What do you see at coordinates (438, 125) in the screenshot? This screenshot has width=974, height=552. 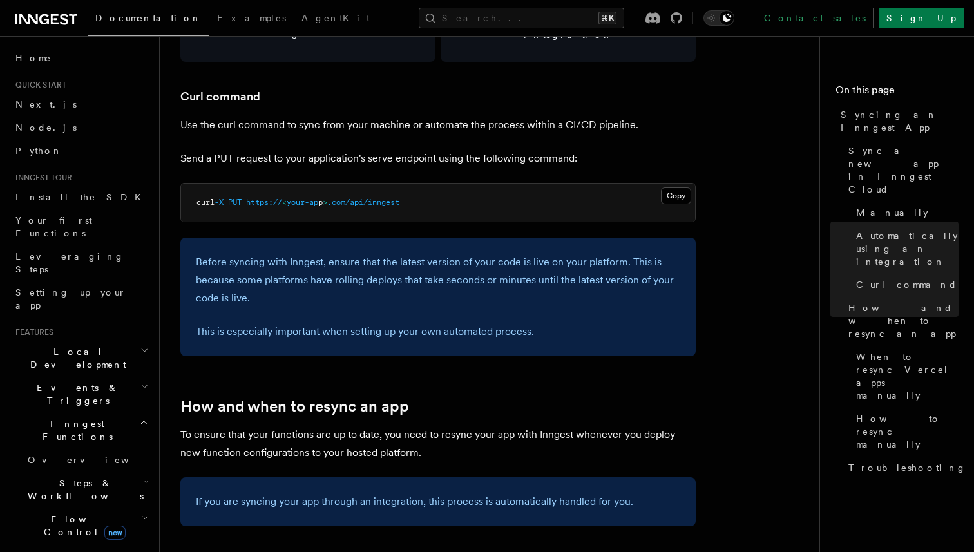 I see `p: Use the curl command to sync from your machine or automate the process within a CI/CD pipeline.` at bounding box center [438, 125].